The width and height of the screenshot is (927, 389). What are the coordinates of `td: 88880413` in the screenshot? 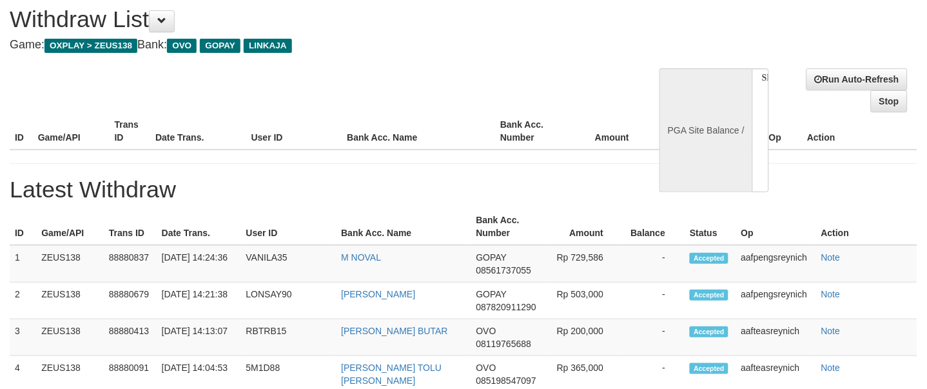 It's located at (130, 337).